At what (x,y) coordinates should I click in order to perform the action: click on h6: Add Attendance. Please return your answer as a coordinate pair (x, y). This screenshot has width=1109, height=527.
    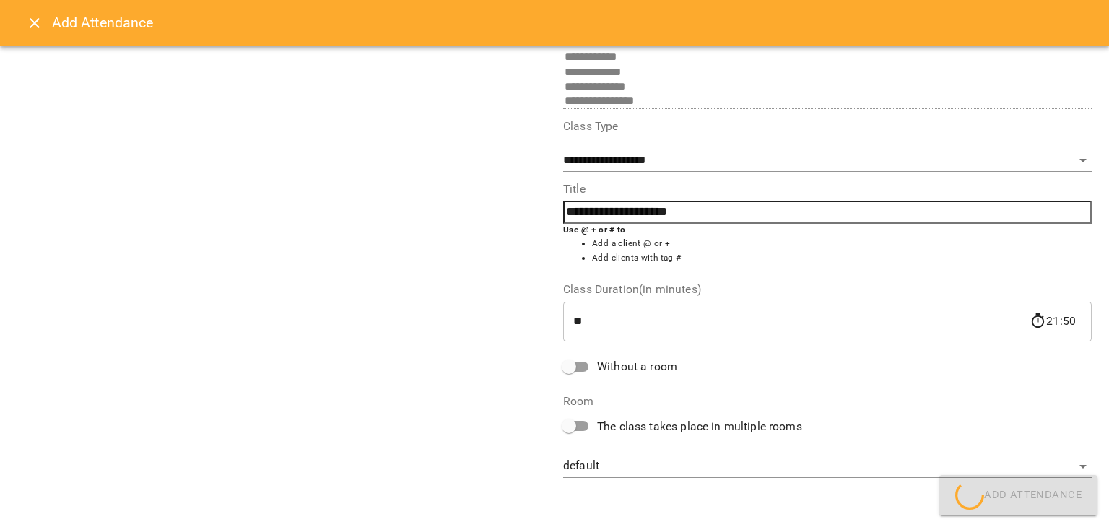
    Looking at the image, I should click on (572, 22).